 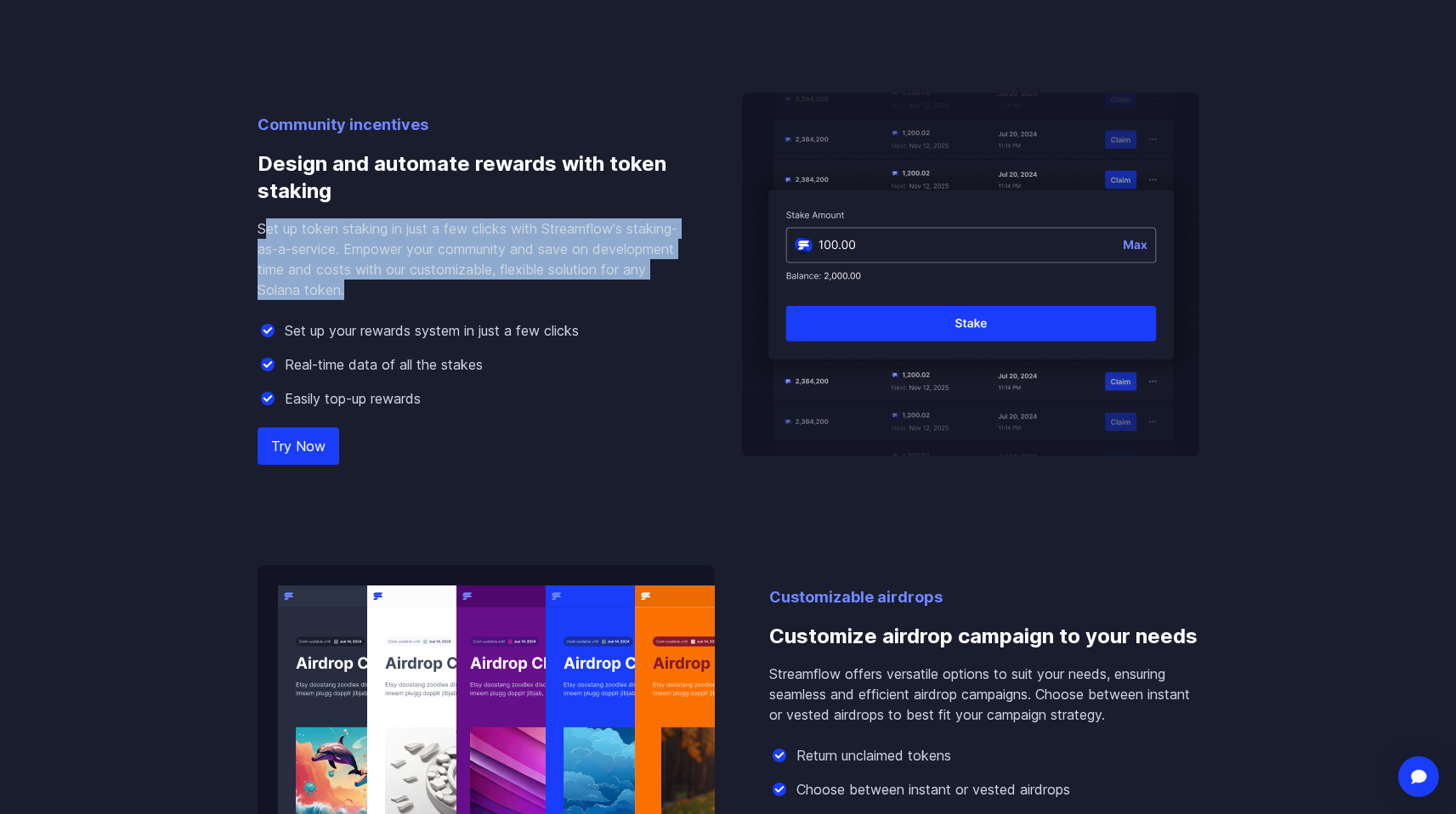 What do you see at coordinates (473, 125) in the screenshot?
I see `p: Community incentives` at bounding box center [473, 125].